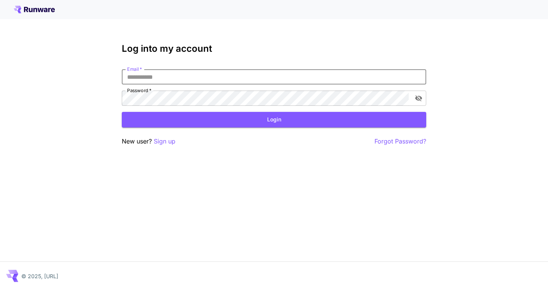  What do you see at coordinates (164, 141) in the screenshot?
I see `p: Sign up` at bounding box center [164, 141].